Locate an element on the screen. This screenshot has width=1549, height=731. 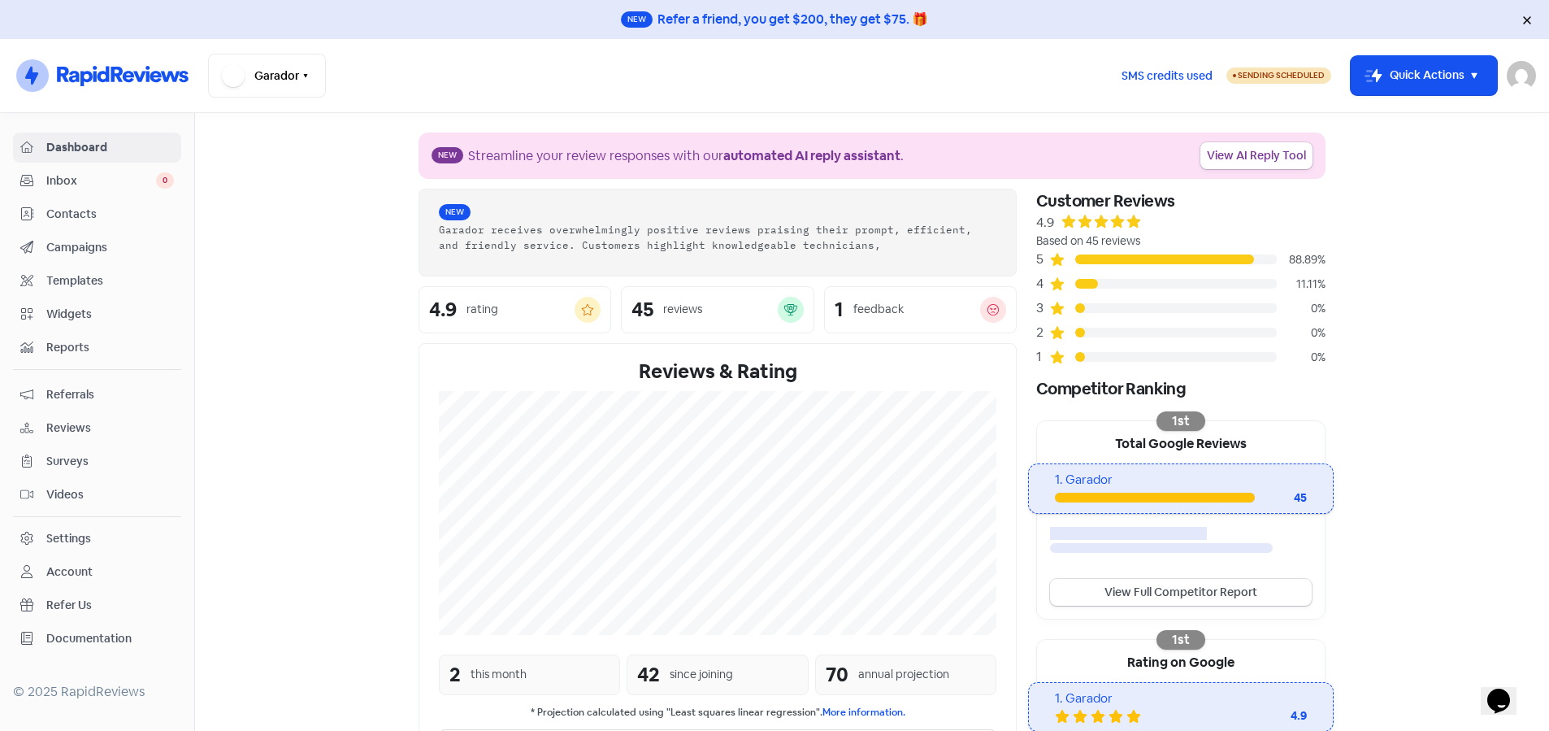
a: SMS credits used is located at coordinates (1167, 74).